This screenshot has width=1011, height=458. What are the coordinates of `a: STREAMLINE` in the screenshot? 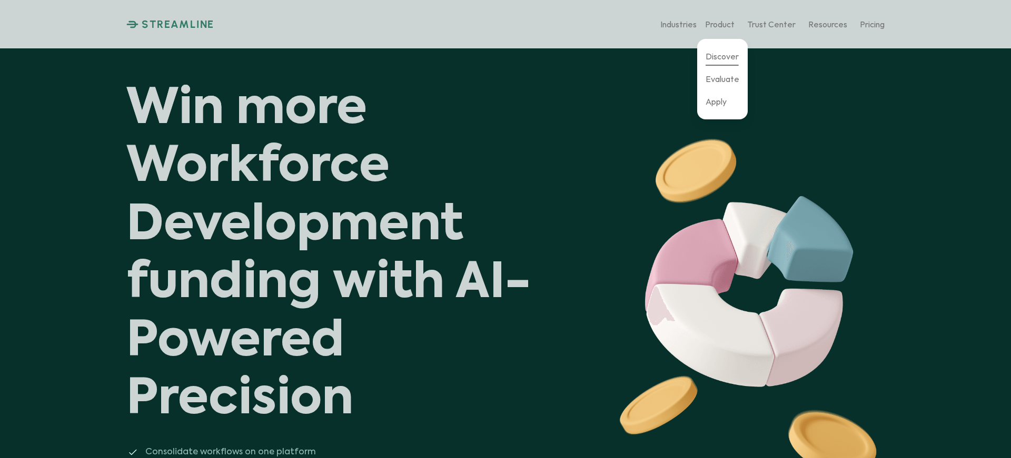 It's located at (170, 24).